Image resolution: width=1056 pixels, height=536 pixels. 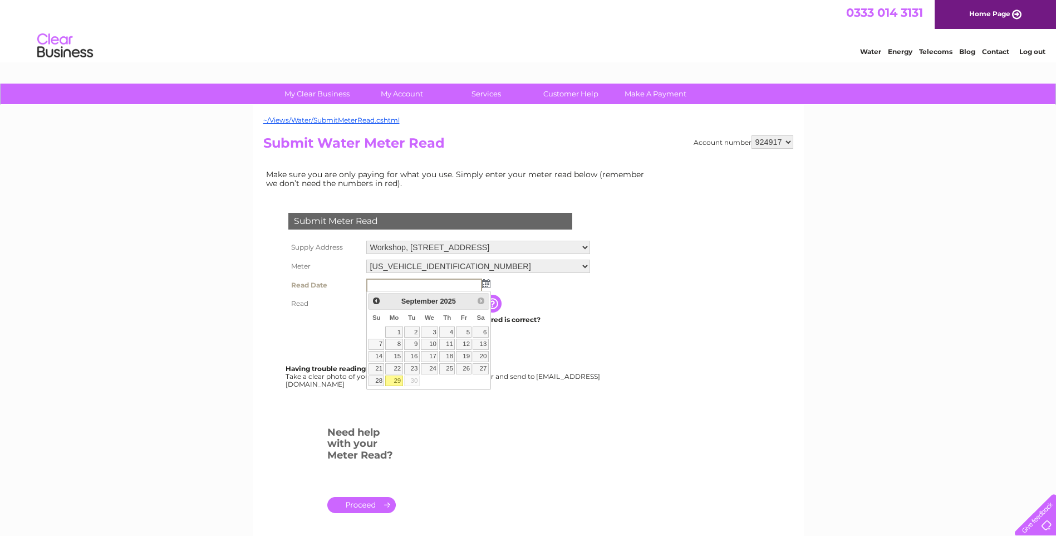 What do you see at coordinates (430, 344) in the screenshot?
I see `a: 10` at bounding box center [430, 344].